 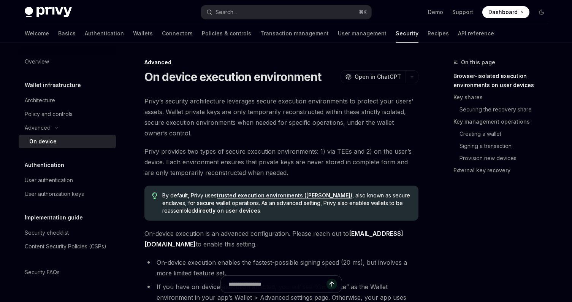 What do you see at coordinates (54, 217) in the screenshot?
I see `h5: Implementation guide` at bounding box center [54, 217].